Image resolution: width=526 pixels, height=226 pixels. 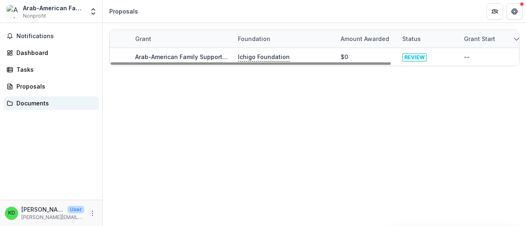 What do you see at coordinates (93, 12) in the screenshot?
I see `button: Open entity switcher` at bounding box center [93, 12].